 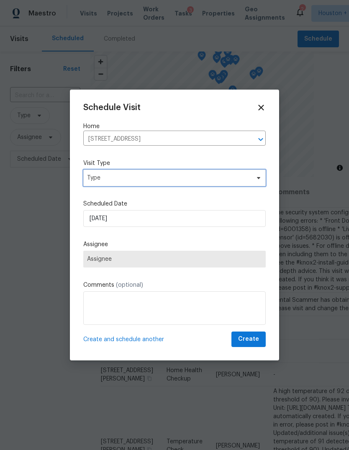 What do you see at coordinates (175, 204) in the screenshot?
I see `label: Scheduled Date` at bounding box center [175, 204].